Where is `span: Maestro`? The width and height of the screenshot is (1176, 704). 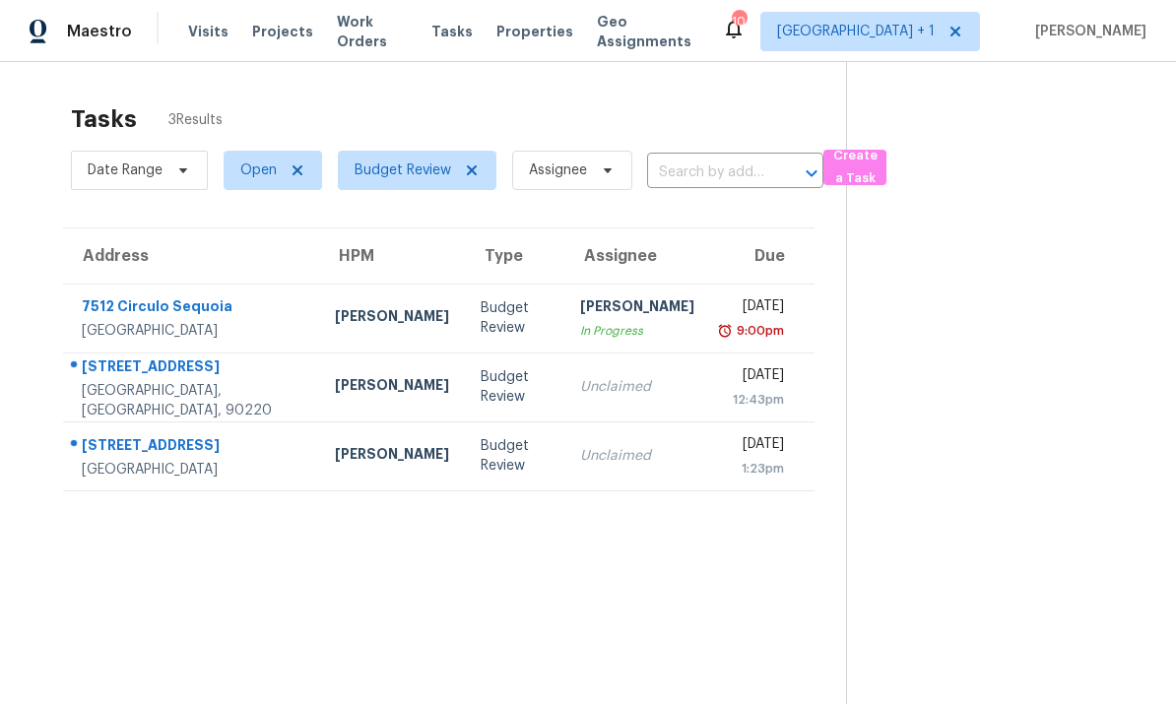
span: Maestro is located at coordinates (99, 32).